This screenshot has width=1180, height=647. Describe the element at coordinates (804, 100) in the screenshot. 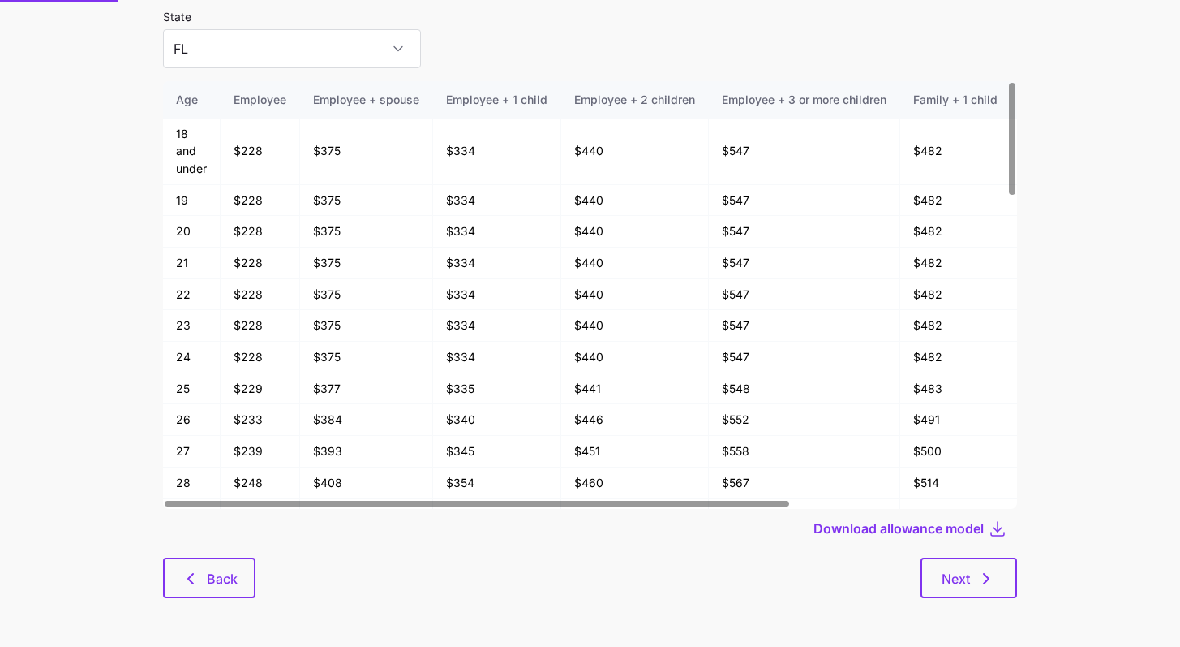

I see `div: Employee + 3 or more children` at that location.